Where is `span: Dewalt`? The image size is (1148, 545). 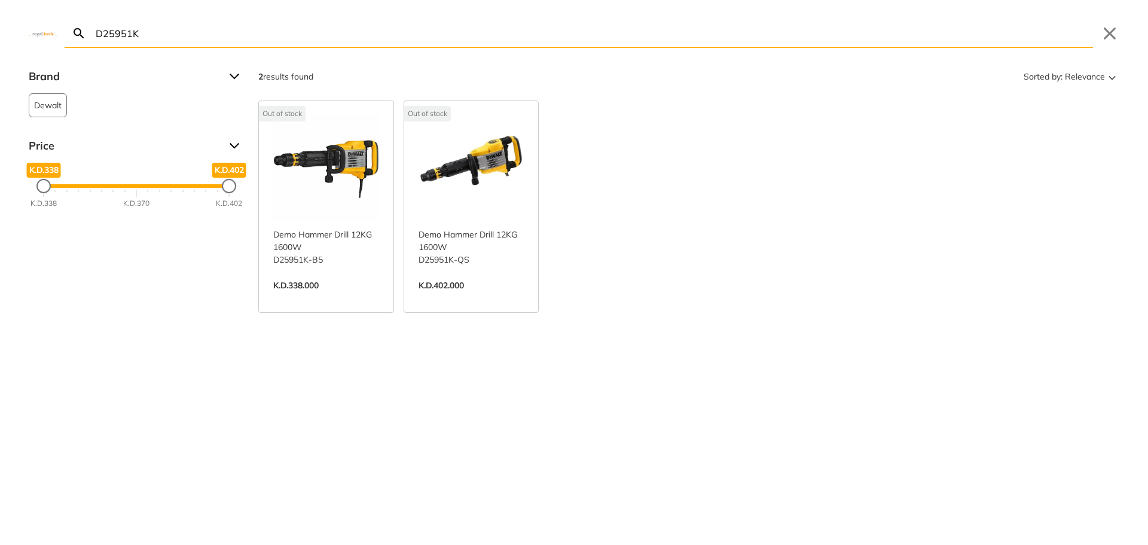 span: Dewalt is located at coordinates (48, 105).